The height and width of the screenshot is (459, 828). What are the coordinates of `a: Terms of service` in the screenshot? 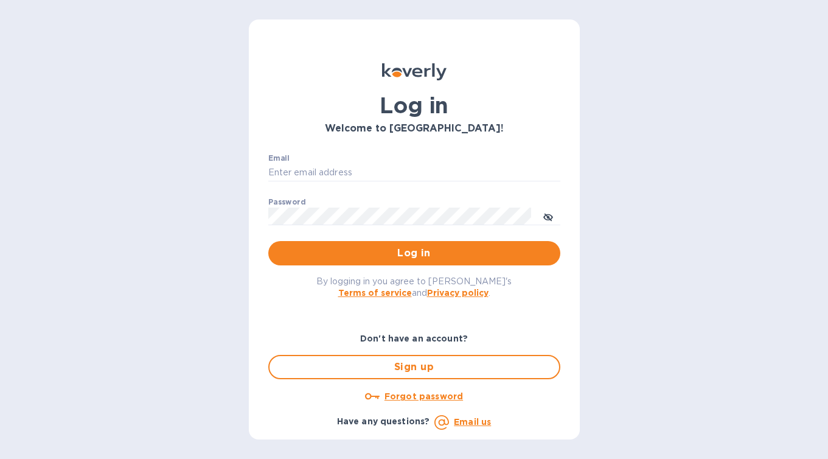 It's located at (375, 293).